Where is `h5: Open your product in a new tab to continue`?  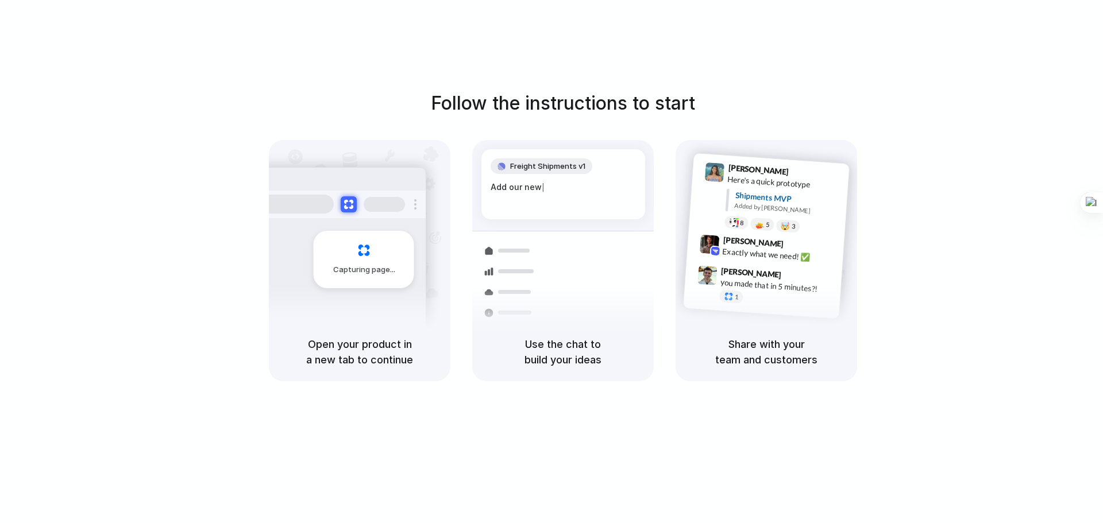
h5: Open your product in a new tab to continue is located at coordinates (360, 352).